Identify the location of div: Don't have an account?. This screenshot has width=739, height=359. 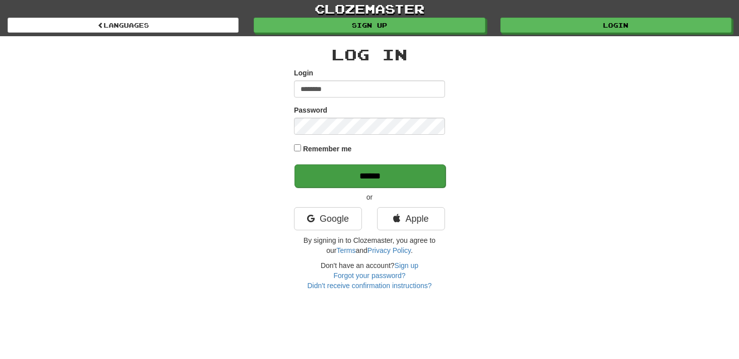
(369, 276).